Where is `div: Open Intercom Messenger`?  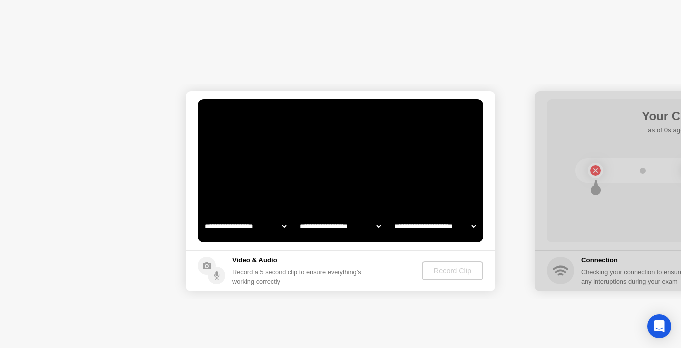
div: Open Intercom Messenger is located at coordinates (659, 326).